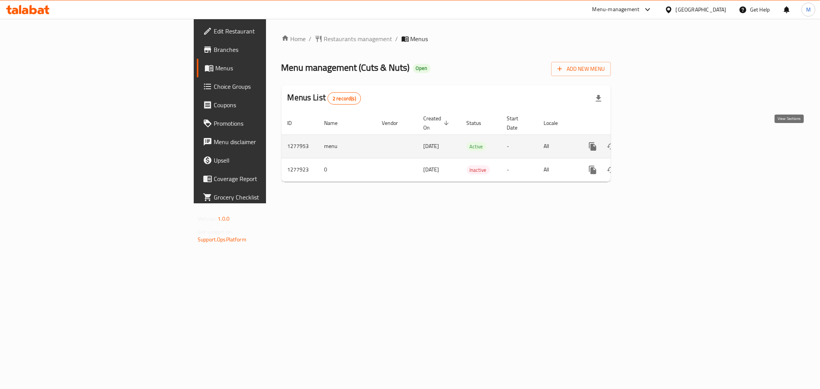 The width and height of the screenshot is (820, 389). Describe the element at coordinates (264, 50) in the screenshot. I see `a: Branches` at that location.